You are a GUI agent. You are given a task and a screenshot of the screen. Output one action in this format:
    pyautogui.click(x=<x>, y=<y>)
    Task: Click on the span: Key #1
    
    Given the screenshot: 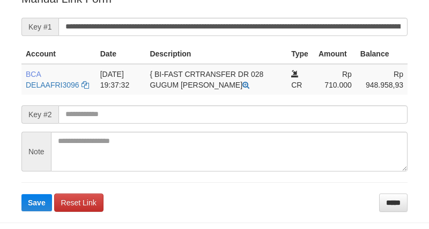 What is the action you would take?
    pyautogui.click(x=40, y=27)
    